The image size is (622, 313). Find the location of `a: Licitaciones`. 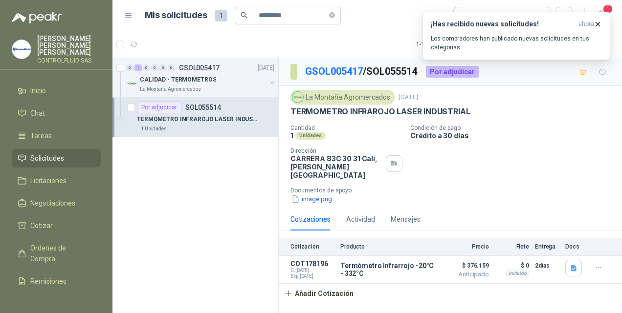

a: Licitaciones is located at coordinates (56, 181).